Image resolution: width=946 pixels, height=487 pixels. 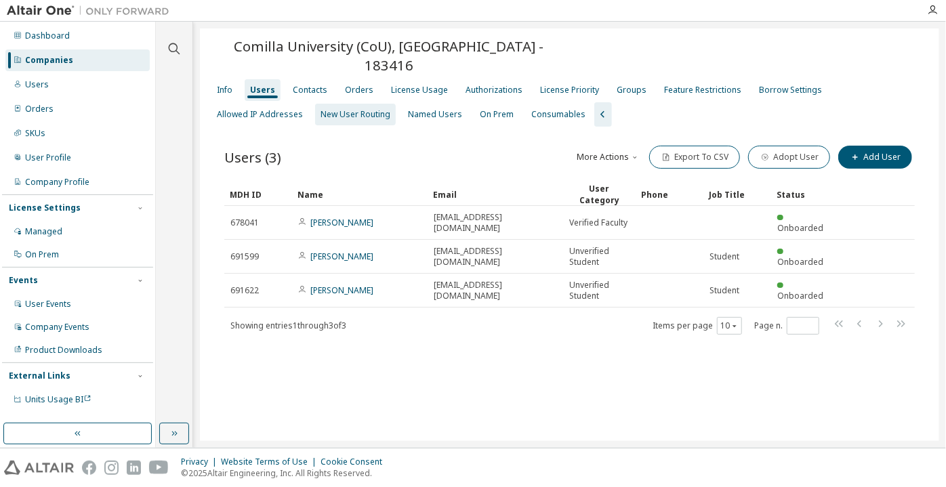 I want to click on p: © 2025 Altair Engineering, Inc. All Rights Reserved., so click(x=285, y=473).